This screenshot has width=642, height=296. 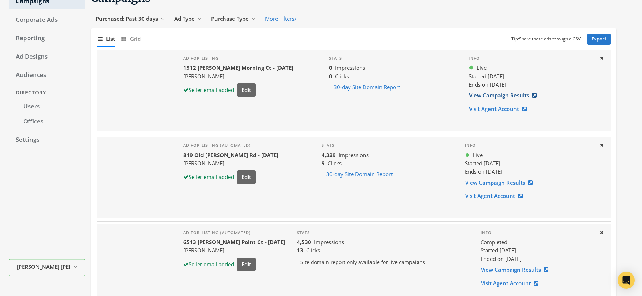 What do you see at coordinates (329, 155) in the screenshot?
I see `b: 4,329` at bounding box center [329, 155].